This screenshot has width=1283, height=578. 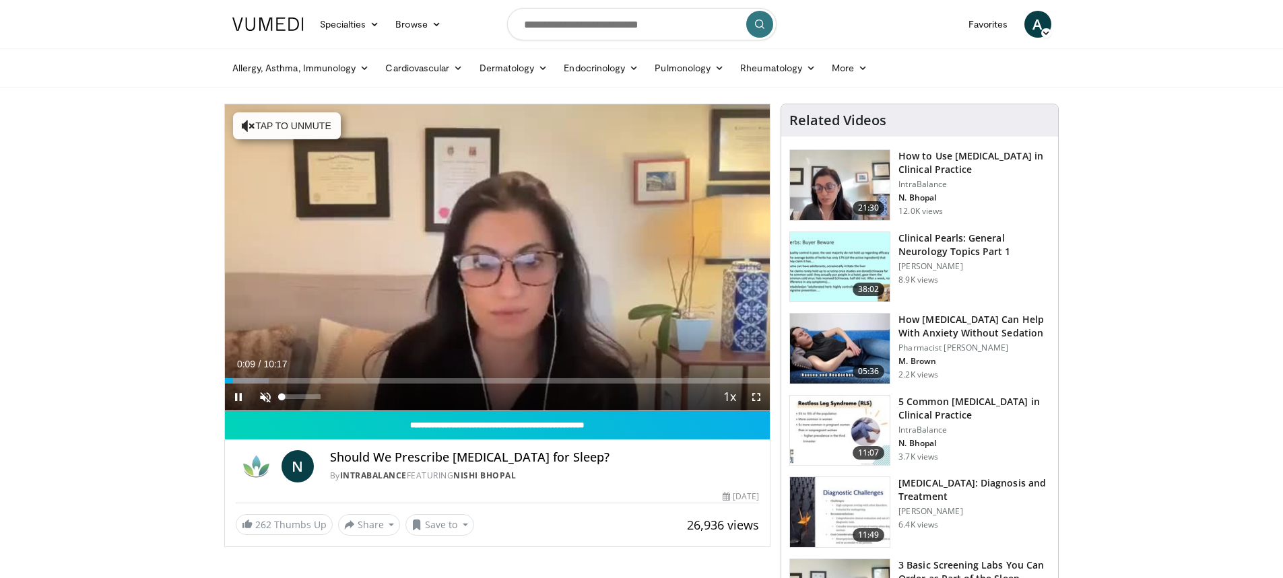 I want to click on img: 7bfe4765-2bdb-4a7e-8d24-83e30517bd33.150x105_q85_crop-smart_upscale.jpg, so click(x=840, y=349).